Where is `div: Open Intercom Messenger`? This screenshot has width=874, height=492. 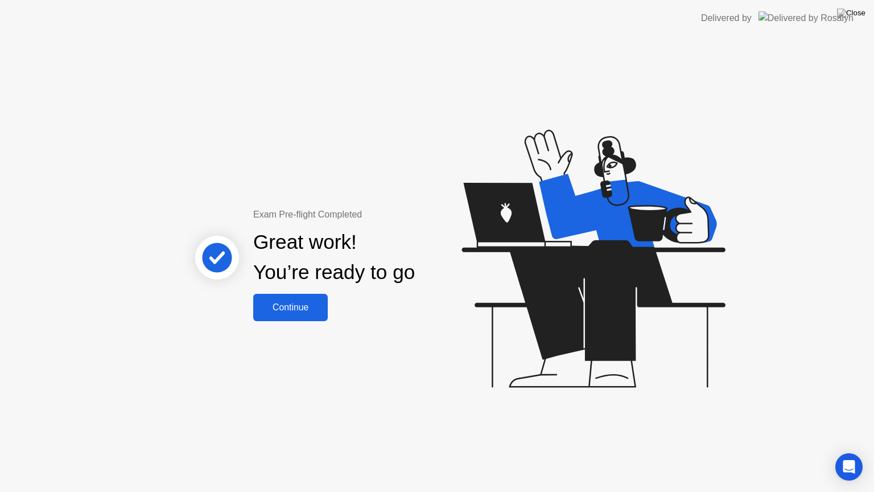
div: Open Intercom Messenger is located at coordinates (849, 467).